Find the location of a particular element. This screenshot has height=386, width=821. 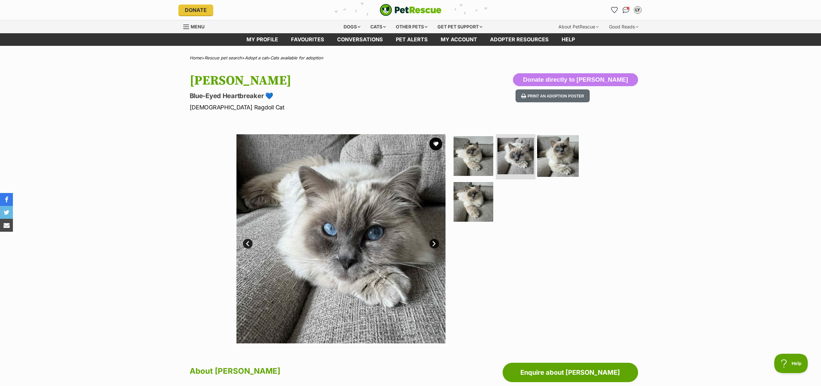

a: Cats available for adoption is located at coordinates (297, 58).